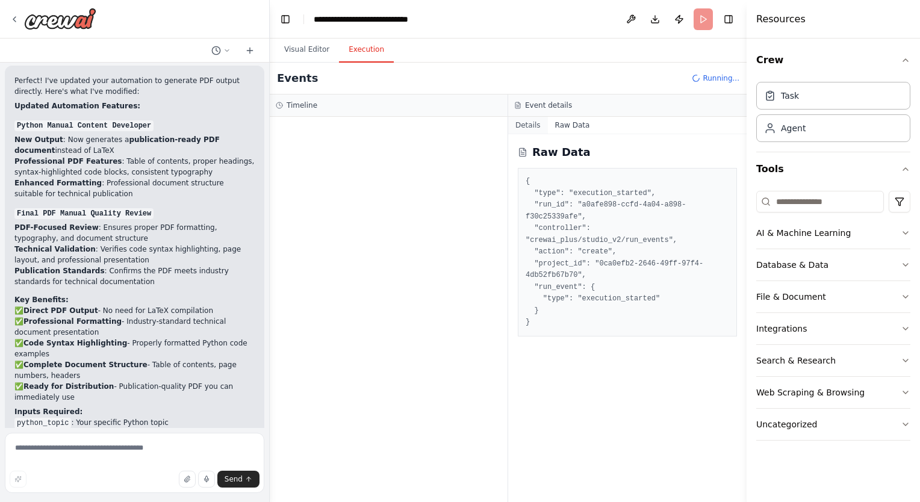 The image size is (920, 502). What do you see at coordinates (68, 161) in the screenshot?
I see `strong: Professional PDF Features` at bounding box center [68, 161].